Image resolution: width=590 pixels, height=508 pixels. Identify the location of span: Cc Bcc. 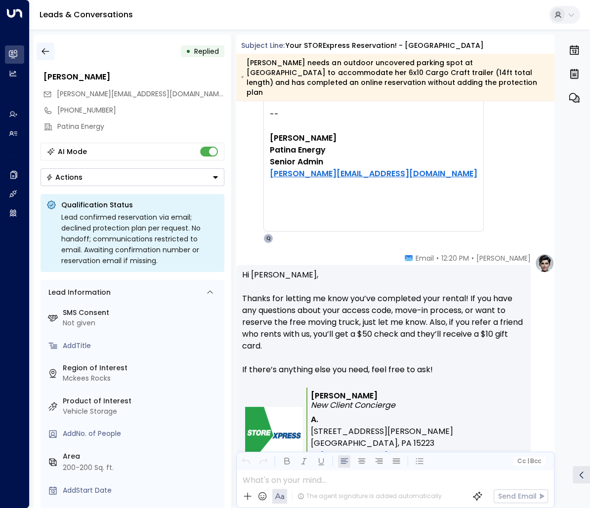
(529, 461).